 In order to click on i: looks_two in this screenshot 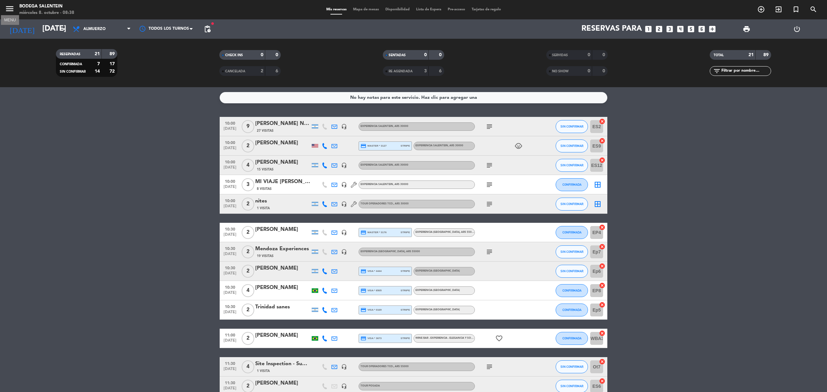, I will do `click(659, 29)`.